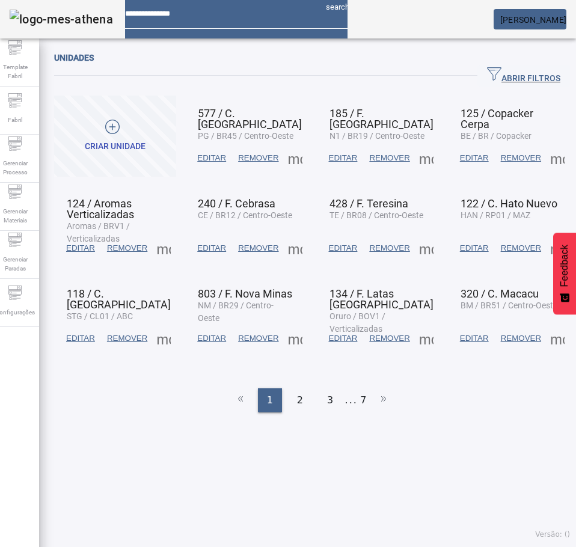  Describe the element at coordinates (245, 293) in the screenshot. I see `span: 803 / F. Nova Minas` at that location.